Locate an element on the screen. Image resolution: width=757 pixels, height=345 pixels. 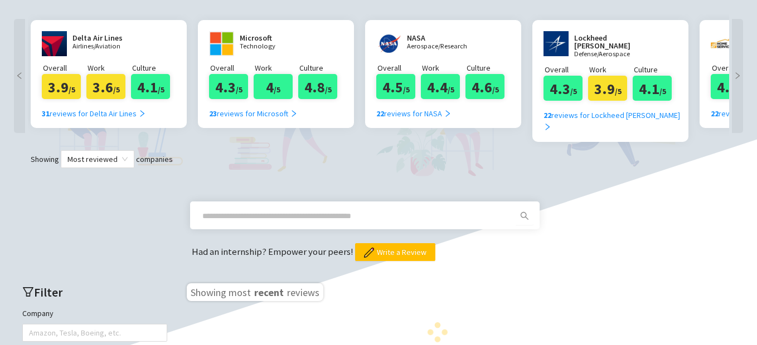
span: filter is located at coordinates (28, 292).